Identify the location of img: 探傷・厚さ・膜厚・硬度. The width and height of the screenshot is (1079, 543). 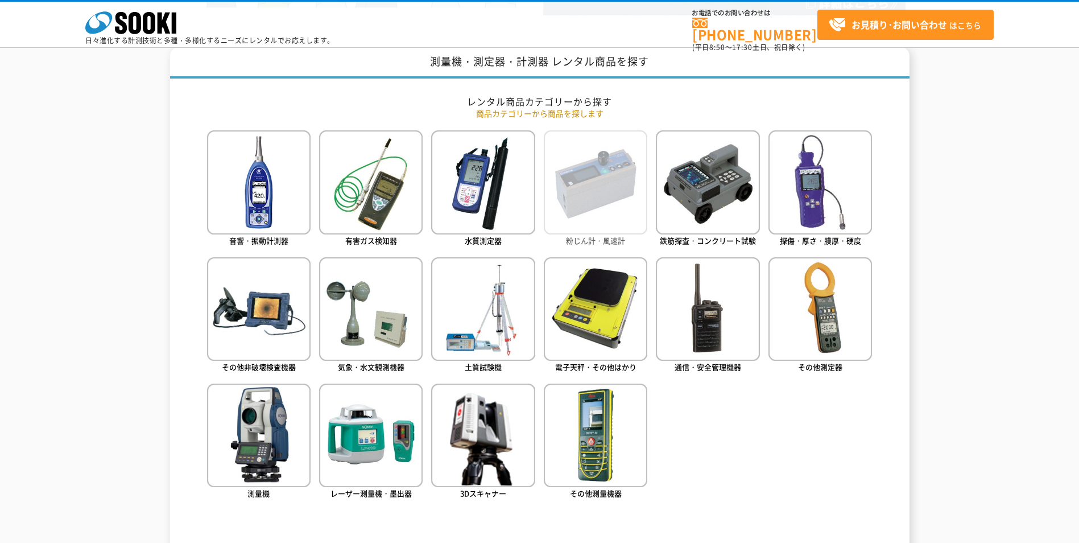
(820, 182).